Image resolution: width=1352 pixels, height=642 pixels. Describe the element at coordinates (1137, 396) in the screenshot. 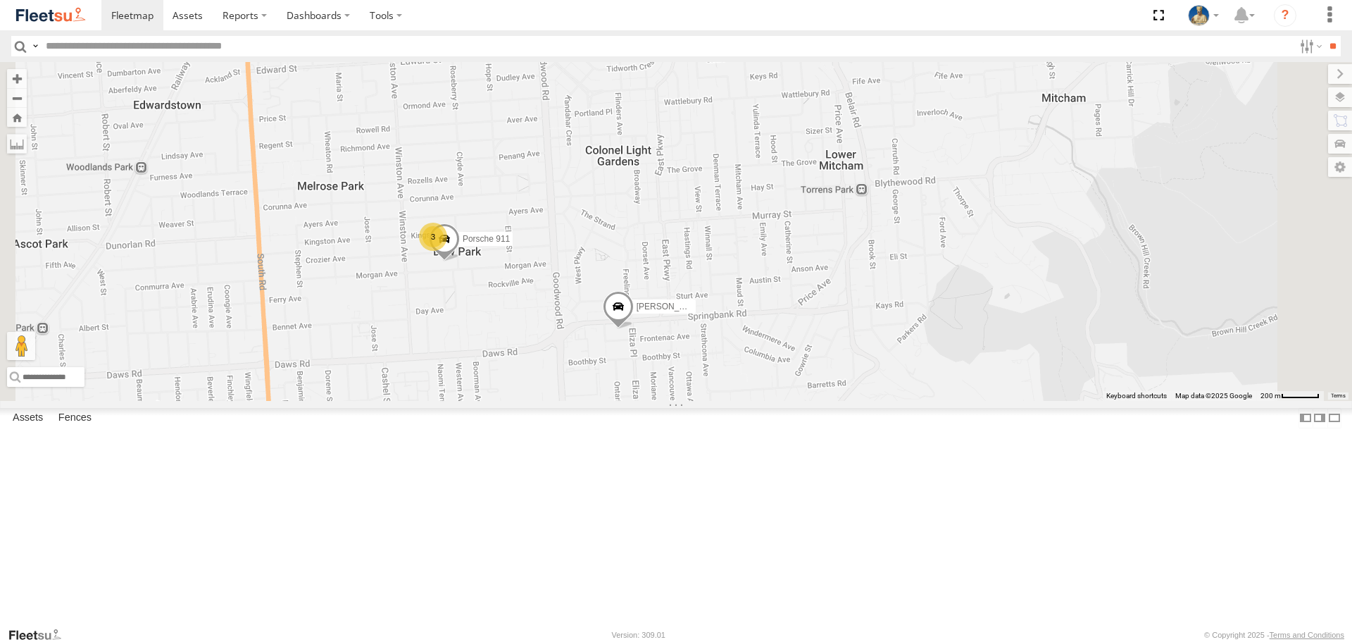

I see `button: Keyboard shortcuts` at that location.